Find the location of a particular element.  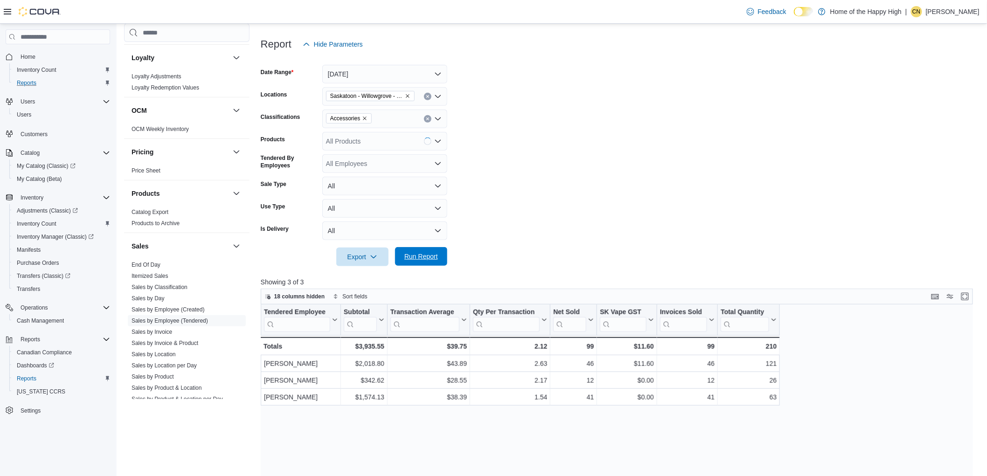

span: Inventory Manager (Classic) is located at coordinates (55, 237).